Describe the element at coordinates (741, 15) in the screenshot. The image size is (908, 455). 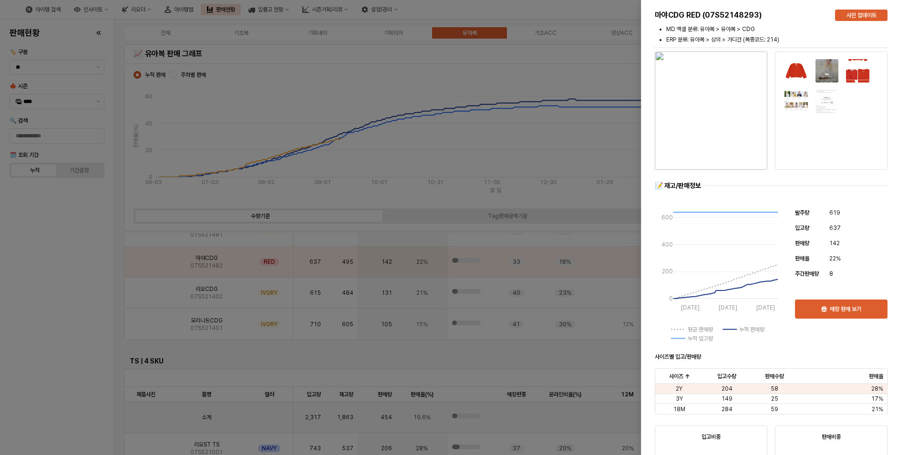
I see `h5: 마야CDG RED (07S52148293)` at that location.